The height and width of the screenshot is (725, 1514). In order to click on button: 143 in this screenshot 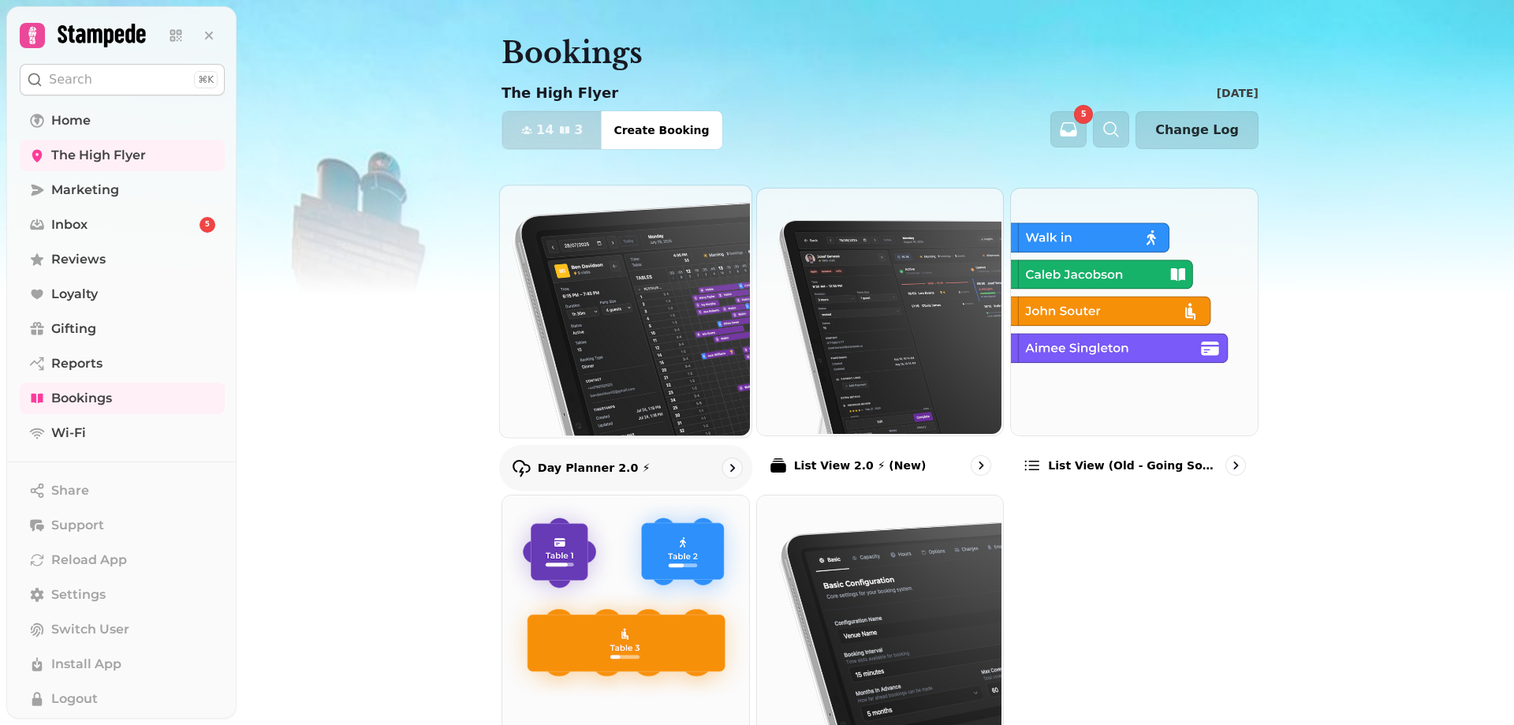, I will do `click(552, 130)`.